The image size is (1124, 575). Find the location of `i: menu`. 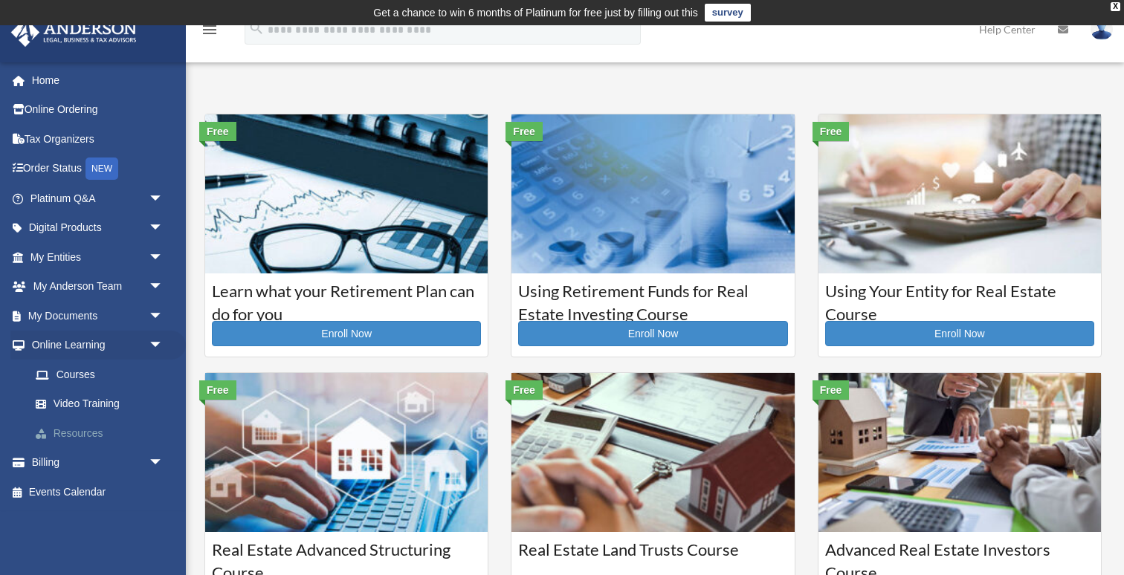

i: menu is located at coordinates (210, 30).